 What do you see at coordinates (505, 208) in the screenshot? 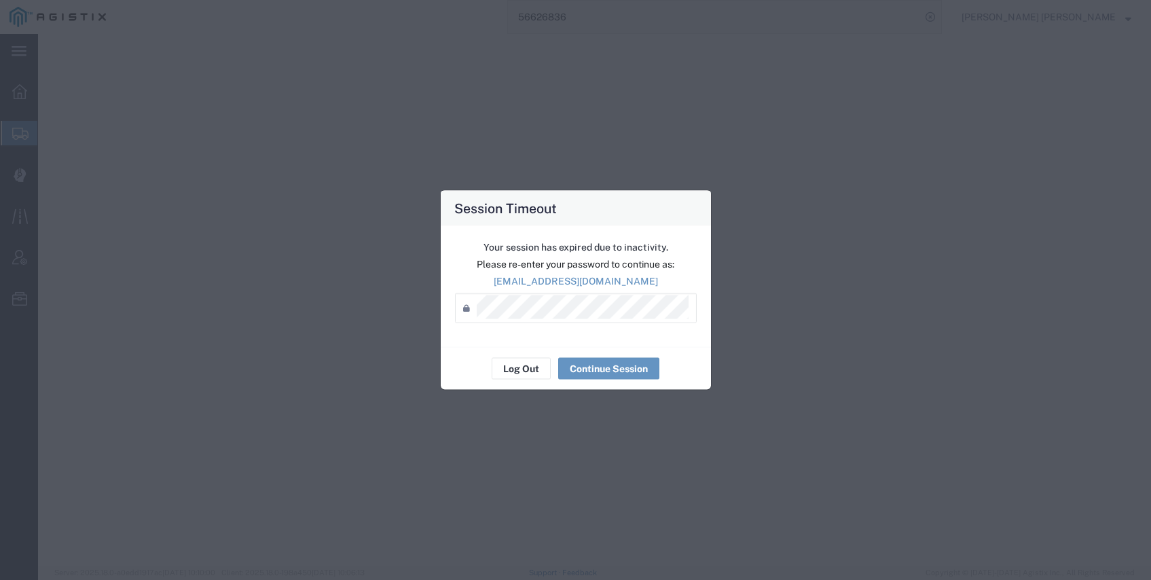
I see `h4: Session Timeout` at bounding box center [505, 208].